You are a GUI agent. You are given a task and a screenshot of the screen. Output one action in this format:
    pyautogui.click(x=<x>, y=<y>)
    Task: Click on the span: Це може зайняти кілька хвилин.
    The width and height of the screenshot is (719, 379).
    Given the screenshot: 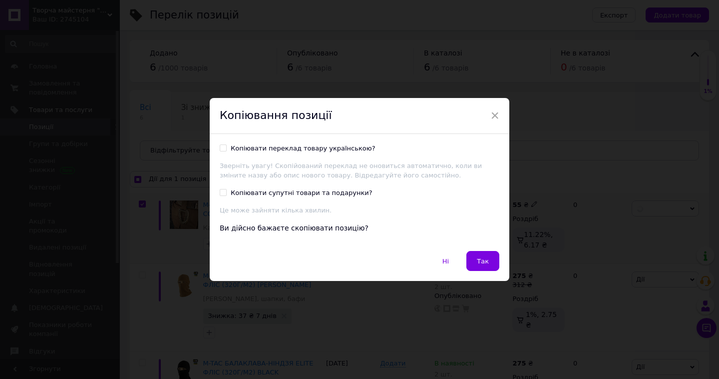 What is the action you would take?
    pyautogui.click(x=276, y=210)
    